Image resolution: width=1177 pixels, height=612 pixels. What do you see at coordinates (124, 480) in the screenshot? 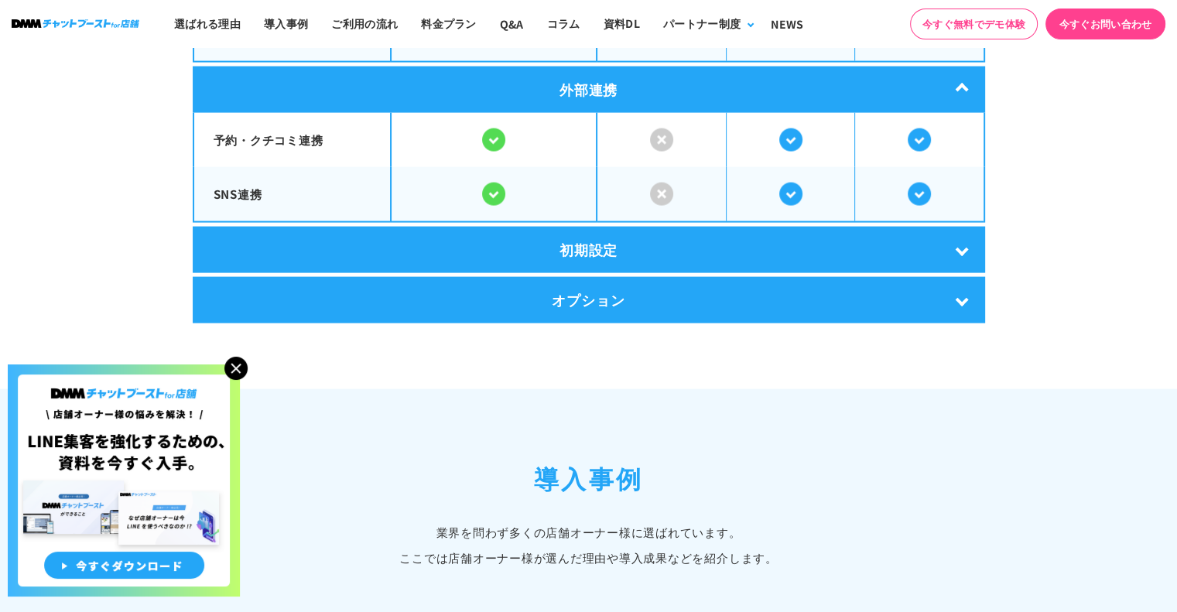
I see `img: 店舗オーナー様の悩みを解決!LINE集客を狂化するための資料を今すぐ入手!` at bounding box center [124, 480].